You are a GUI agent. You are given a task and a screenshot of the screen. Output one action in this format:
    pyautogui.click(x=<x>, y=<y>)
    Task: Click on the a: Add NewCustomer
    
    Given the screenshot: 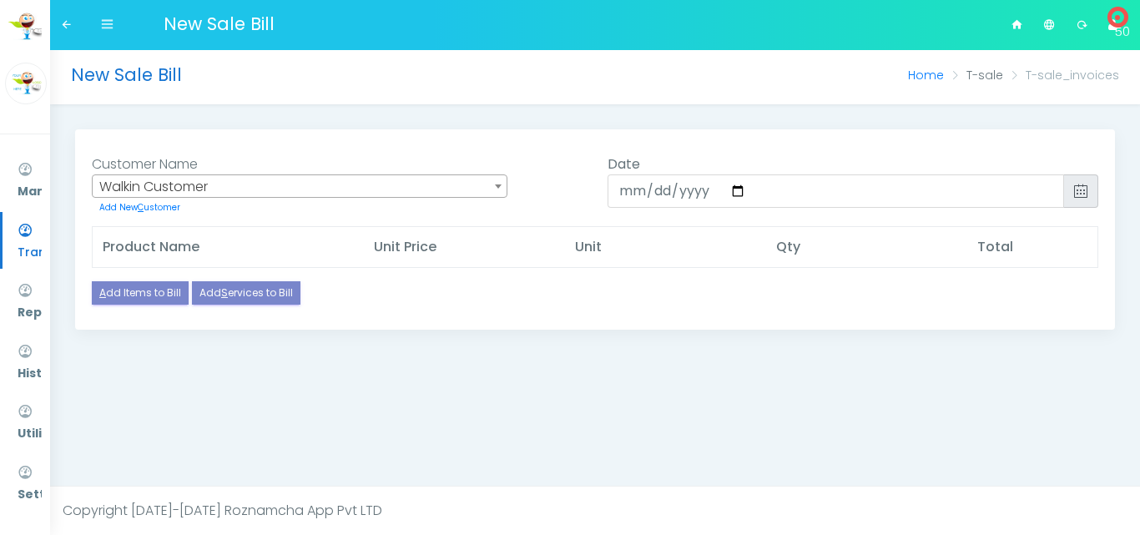 What is the action you would take?
    pyautogui.click(x=139, y=208)
    